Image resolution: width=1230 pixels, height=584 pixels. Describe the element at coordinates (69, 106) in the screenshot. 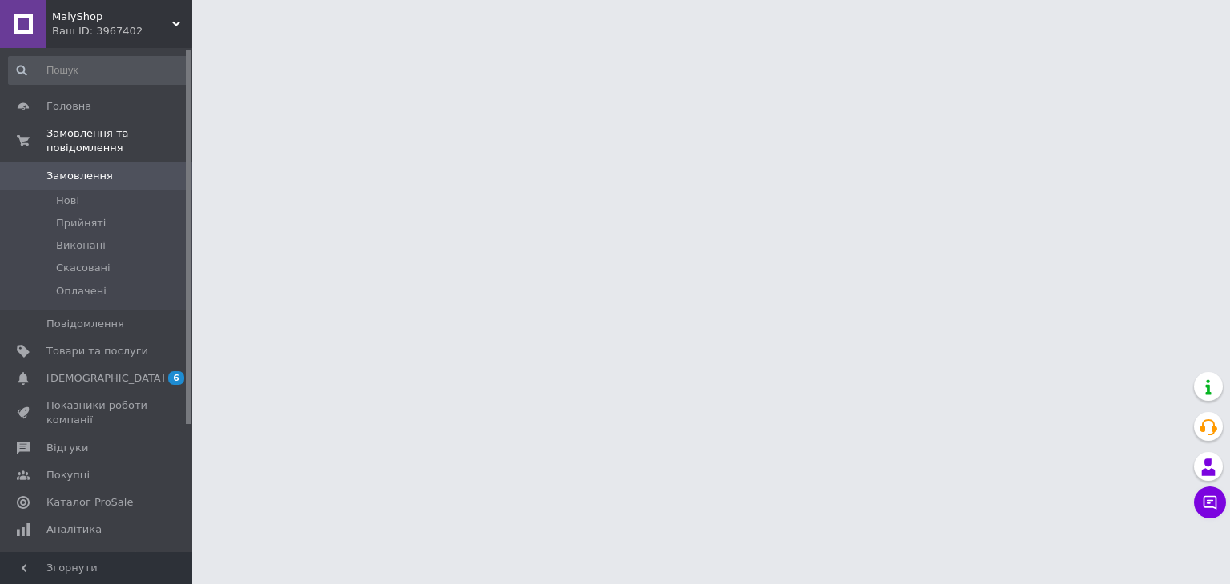

I see `span: Головна` at that location.